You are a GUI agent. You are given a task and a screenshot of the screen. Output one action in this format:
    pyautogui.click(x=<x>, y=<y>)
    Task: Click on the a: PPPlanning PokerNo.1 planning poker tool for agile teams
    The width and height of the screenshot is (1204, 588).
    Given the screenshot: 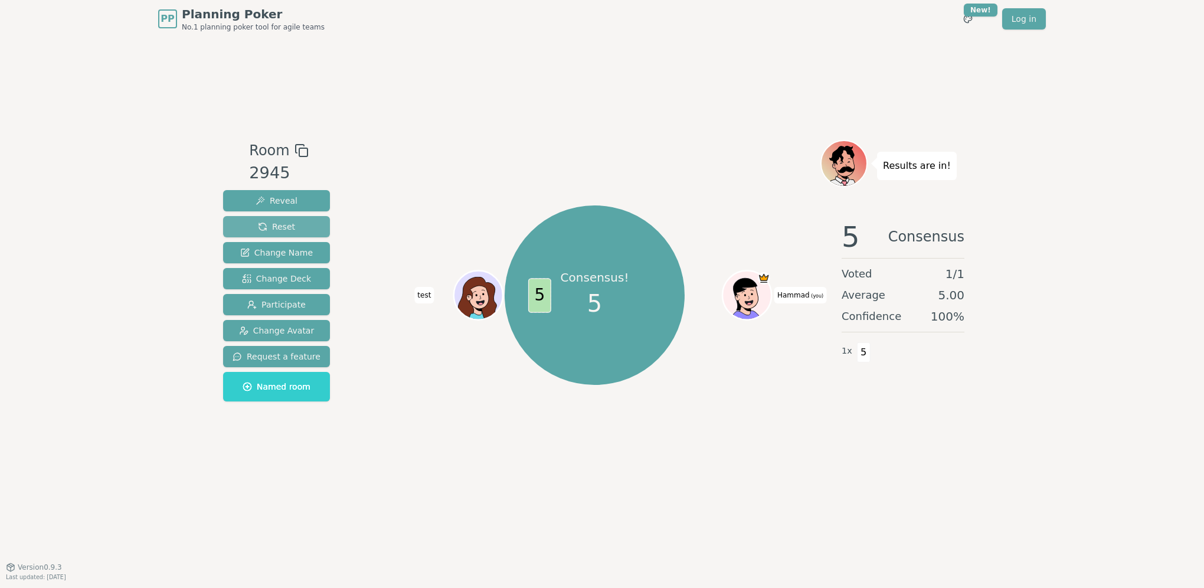 What is the action you would take?
    pyautogui.click(x=241, y=19)
    